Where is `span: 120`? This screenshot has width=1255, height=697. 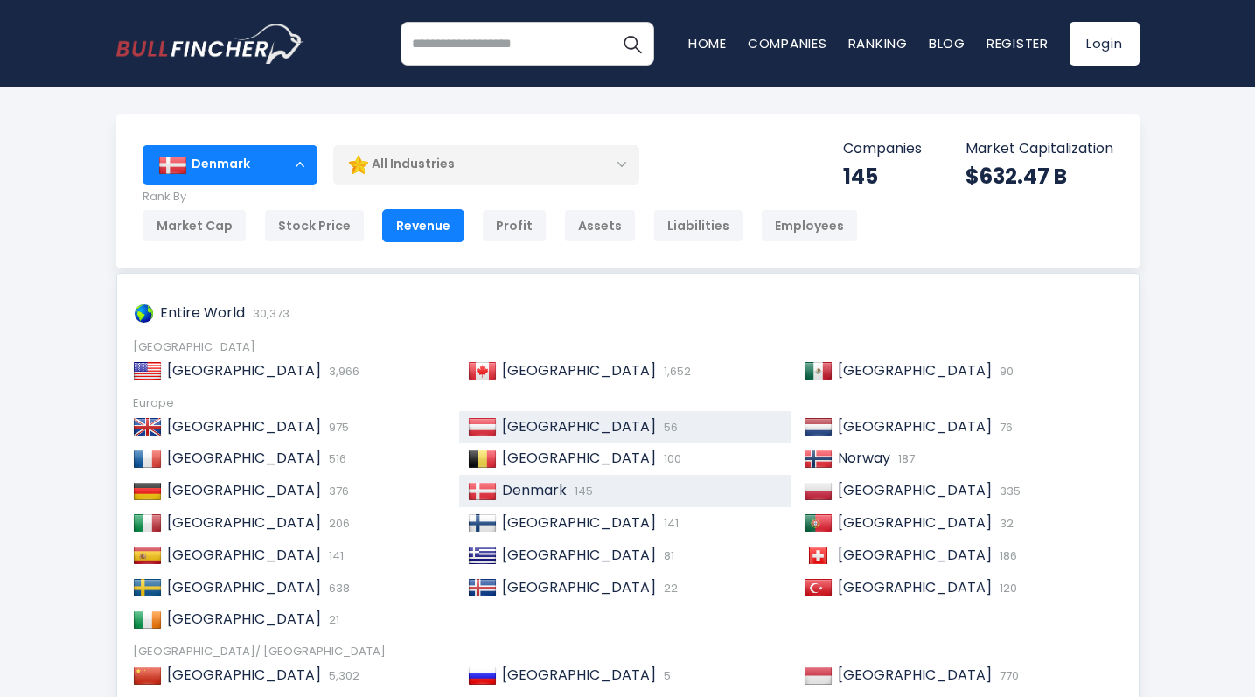
span: 120 is located at coordinates (1006, 588).